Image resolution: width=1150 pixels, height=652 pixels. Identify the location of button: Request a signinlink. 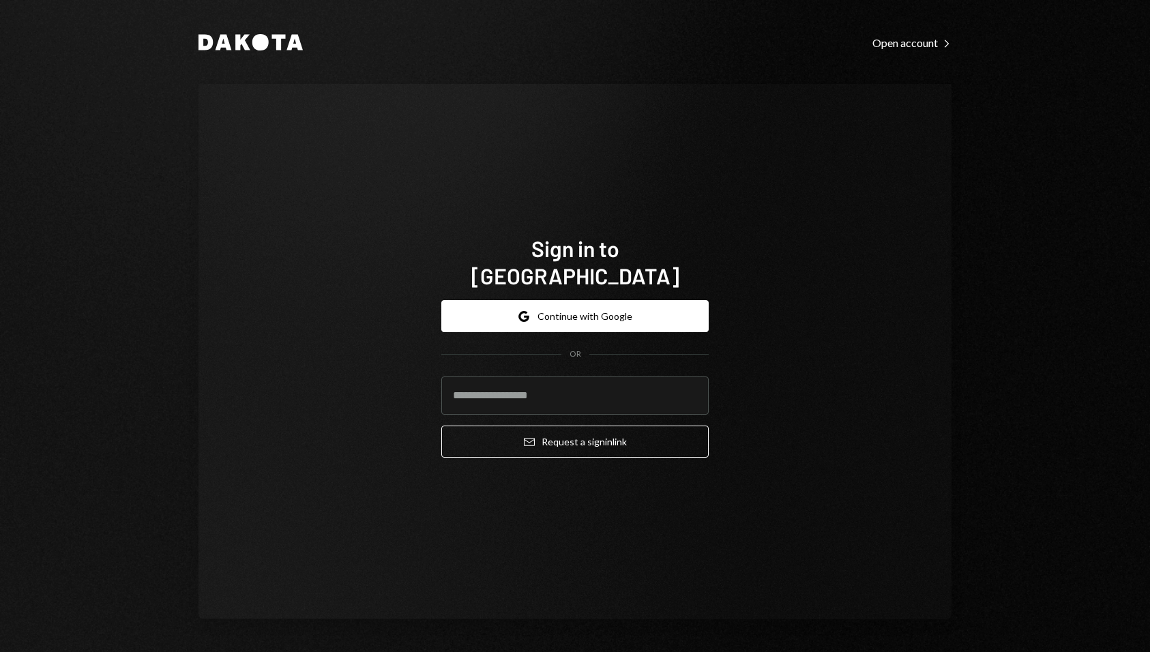
(575, 441).